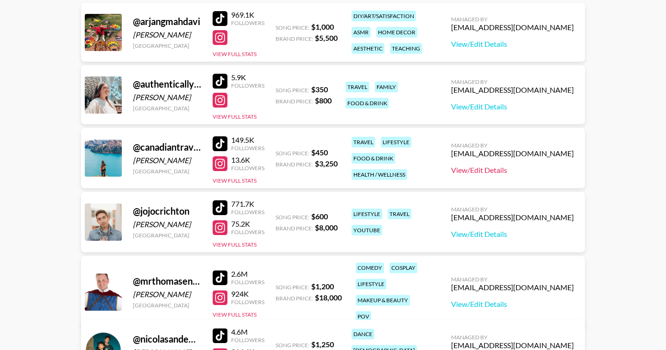  Describe the element at coordinates (367, 230) in the screenshot. I see `div: youtube` at that location.